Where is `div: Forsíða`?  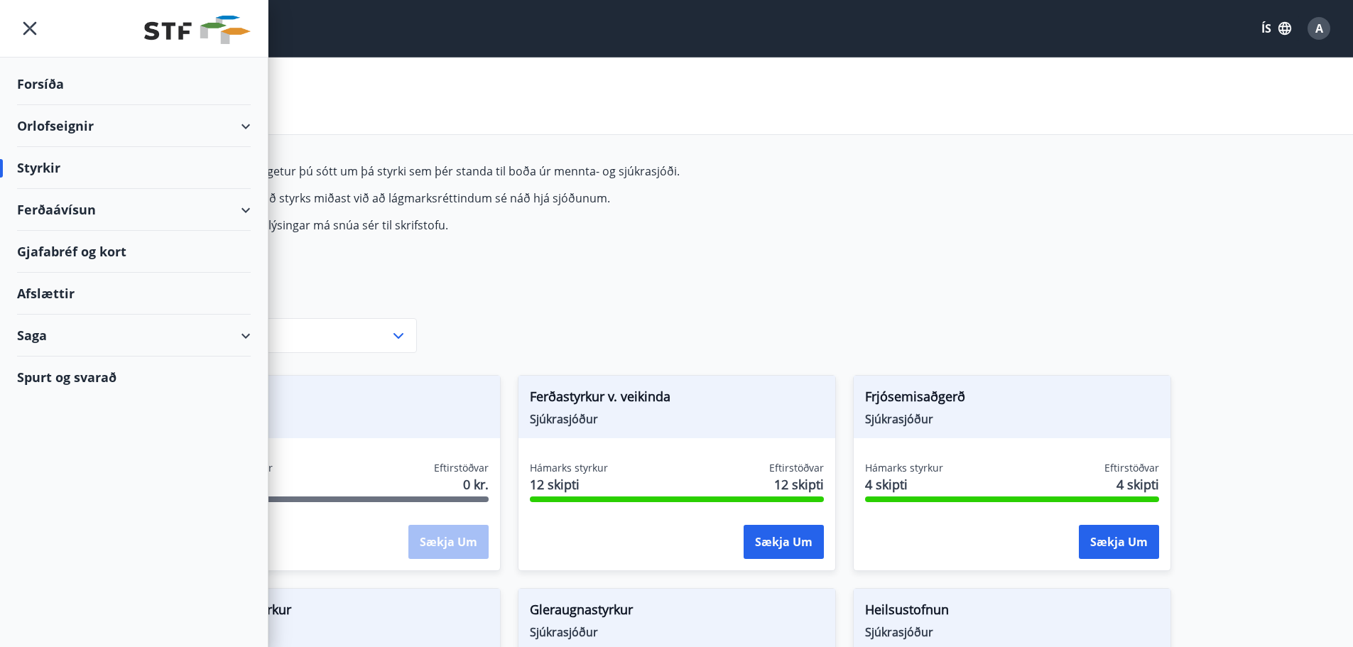 div: Forsíða is located at coordinates (133, 84).